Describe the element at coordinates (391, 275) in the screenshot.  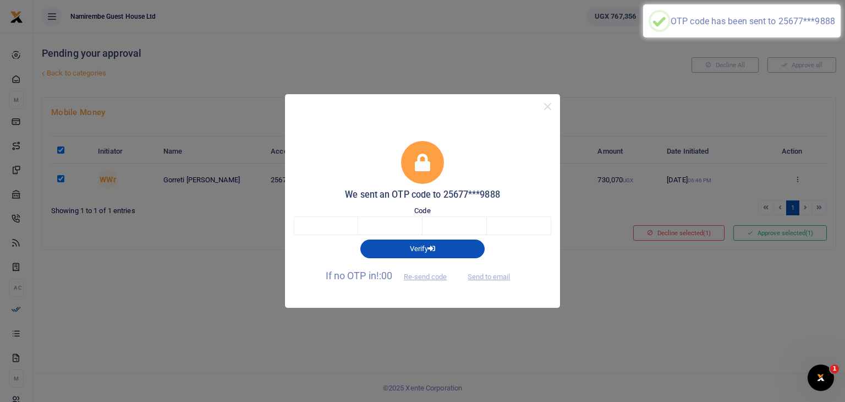
I see `span: If no OTP in` at that location.